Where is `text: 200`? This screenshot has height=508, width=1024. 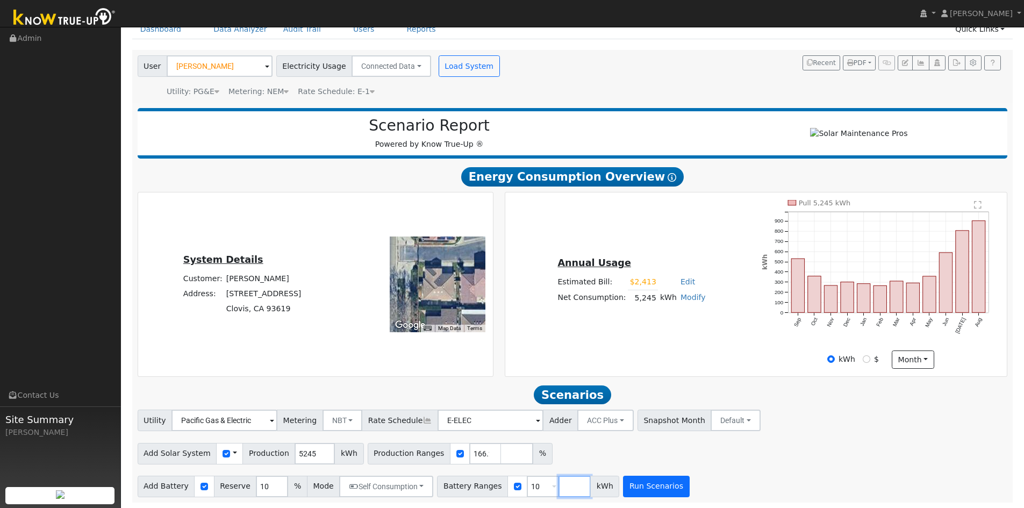
text: 200 is located at coordinates (779, 292).